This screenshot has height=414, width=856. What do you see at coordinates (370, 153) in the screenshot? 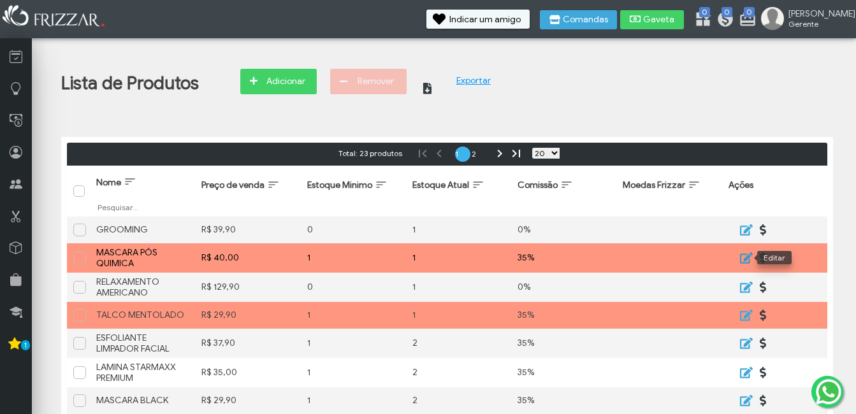
I see `span: Total: 23 produtos` at bounding box center [370, 153].